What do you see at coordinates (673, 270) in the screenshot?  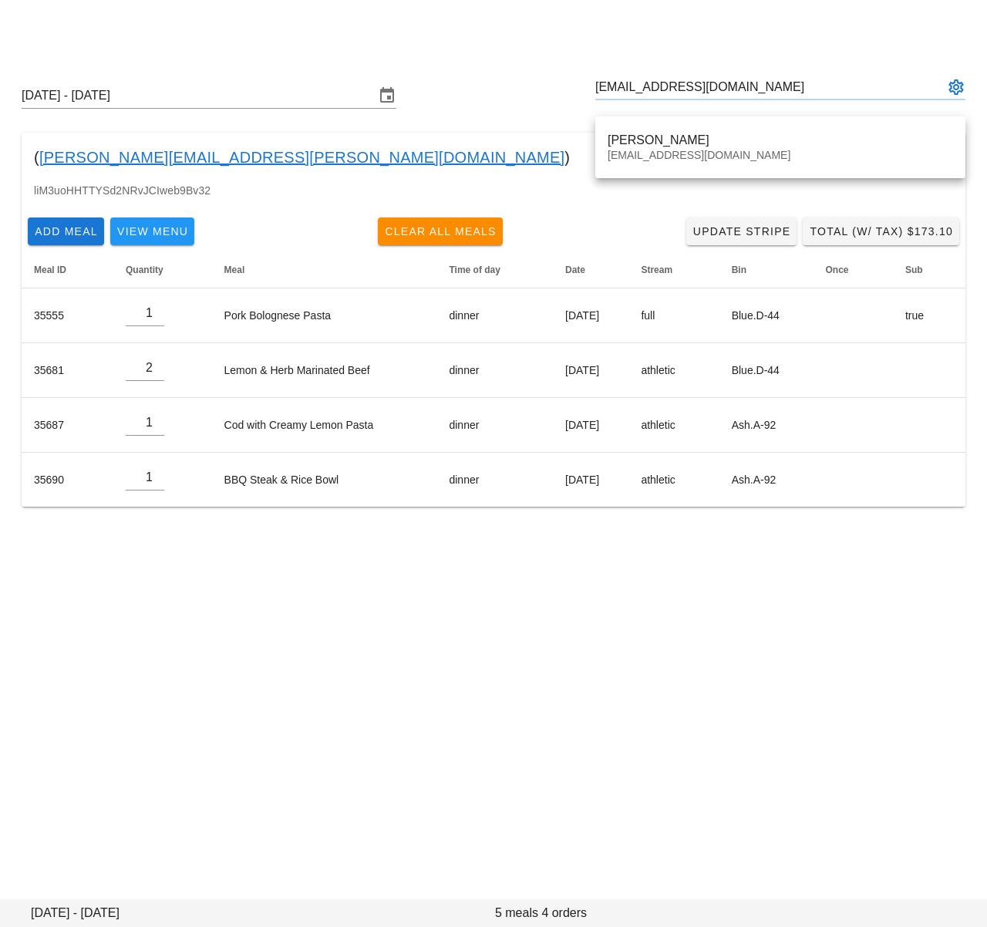 I see `th: Stream: Not sorted. Activate to sort ascending.` at bounding box center [673, 270].